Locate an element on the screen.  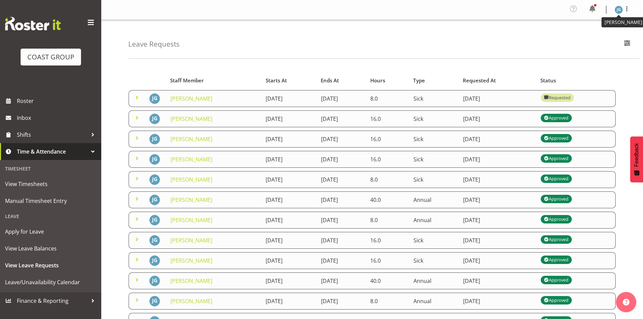
div: Requested At is located at coordinates (498, 80).